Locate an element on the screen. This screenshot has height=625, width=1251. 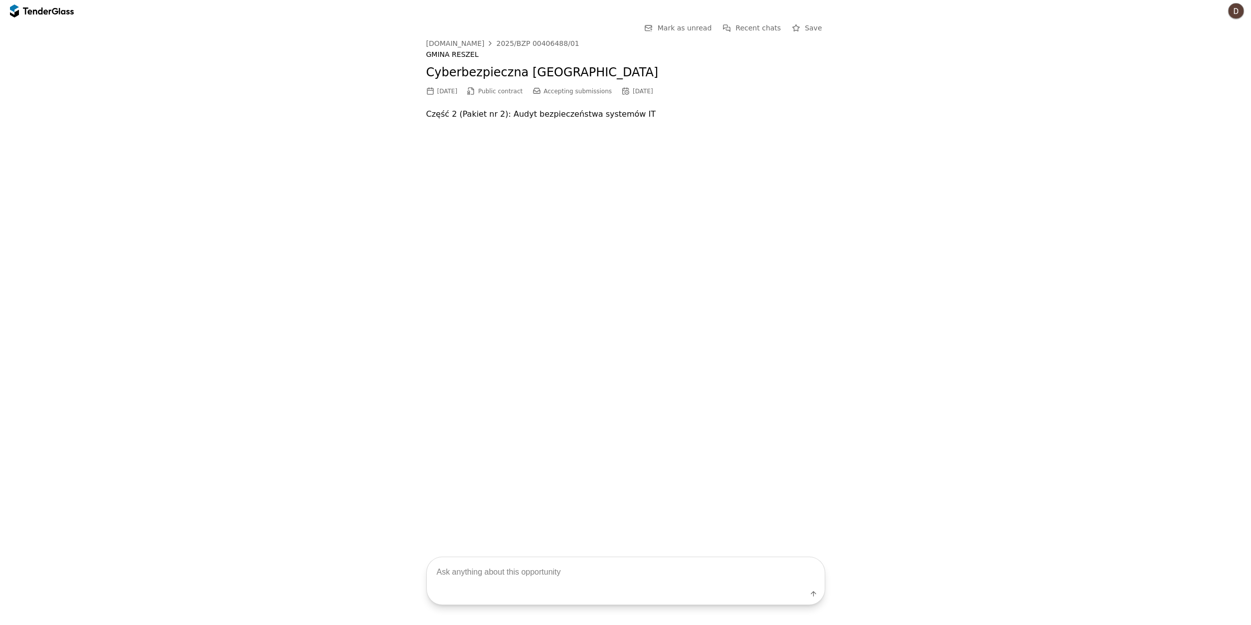
button: Mark as unread is located at coordinates (678, 28).